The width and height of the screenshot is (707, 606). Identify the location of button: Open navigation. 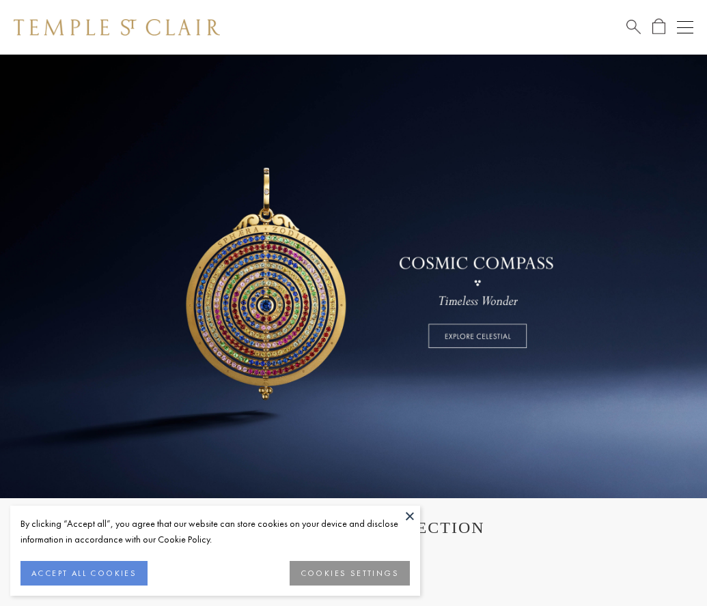
(685, 27).